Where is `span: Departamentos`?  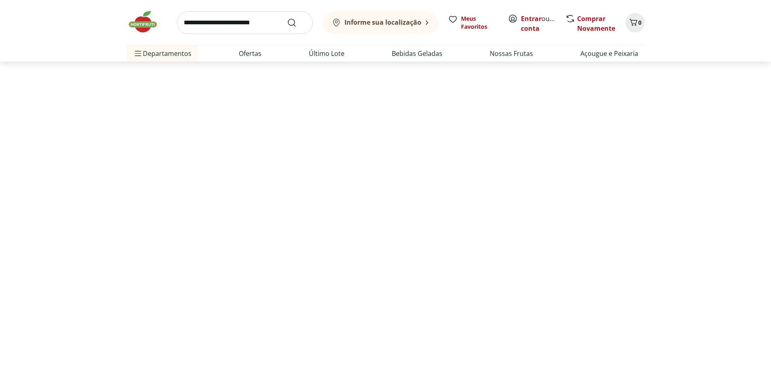
span: Departamentos is located at coordinates (162, 53).